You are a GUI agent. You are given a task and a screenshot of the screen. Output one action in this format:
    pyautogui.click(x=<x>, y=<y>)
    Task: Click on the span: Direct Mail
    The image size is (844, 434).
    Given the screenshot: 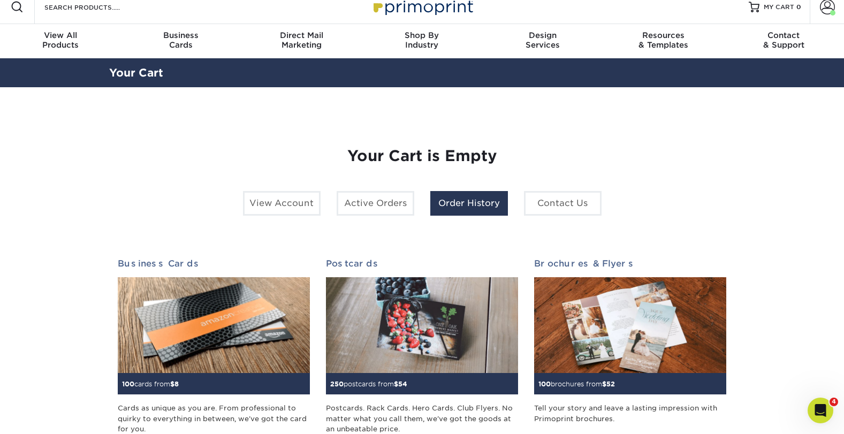 What is the action you would take?
    pyautogui.click(x=301, y=35)
    